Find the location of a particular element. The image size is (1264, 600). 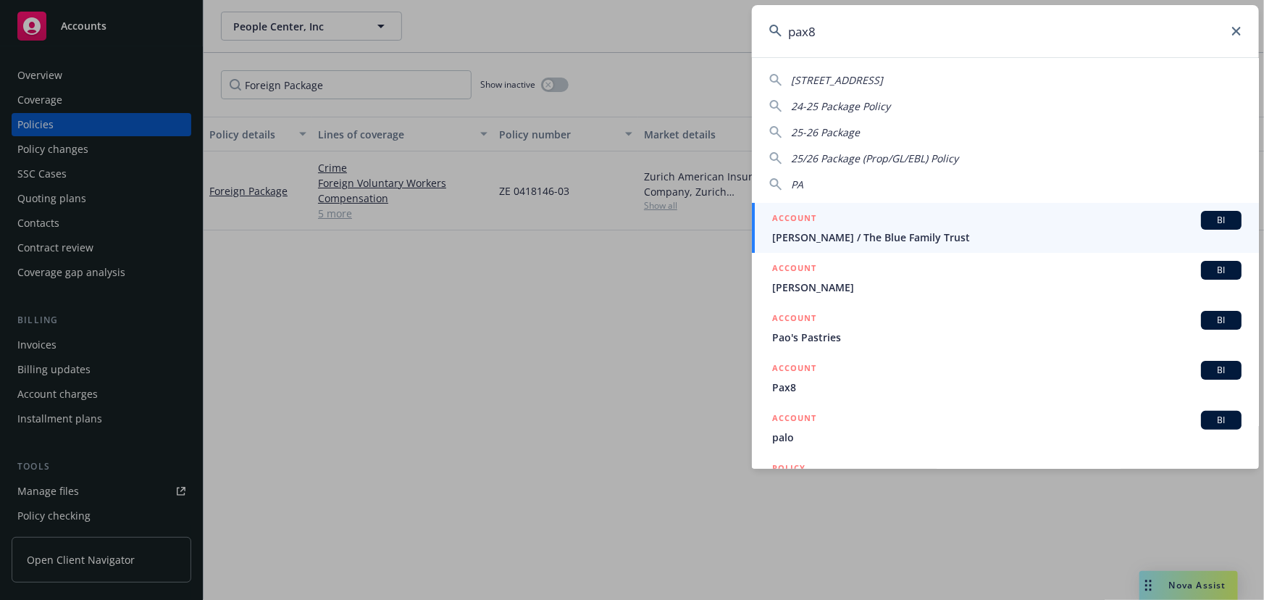

span: PA is located at coordinates (797, 184).